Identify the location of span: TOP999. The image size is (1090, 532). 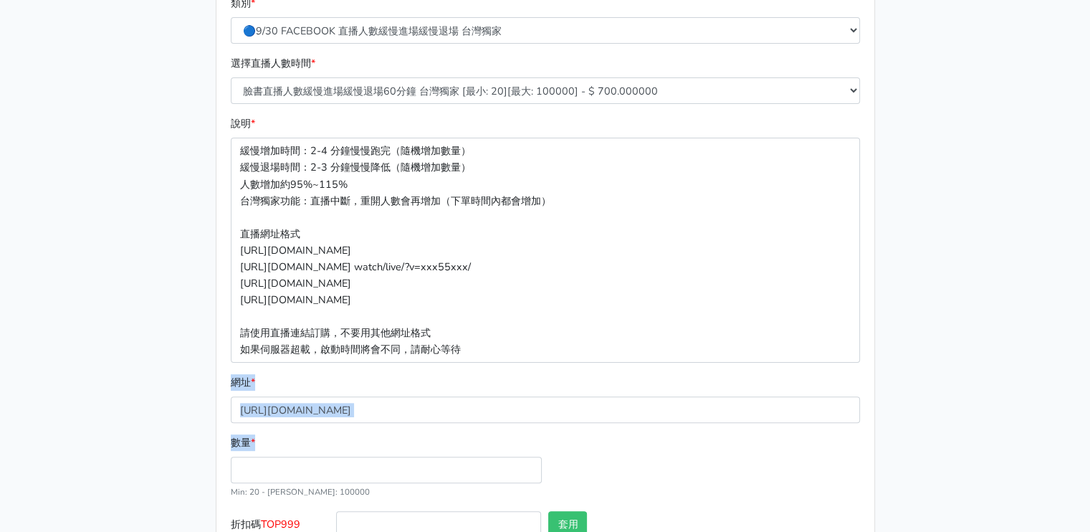
(280, 524).